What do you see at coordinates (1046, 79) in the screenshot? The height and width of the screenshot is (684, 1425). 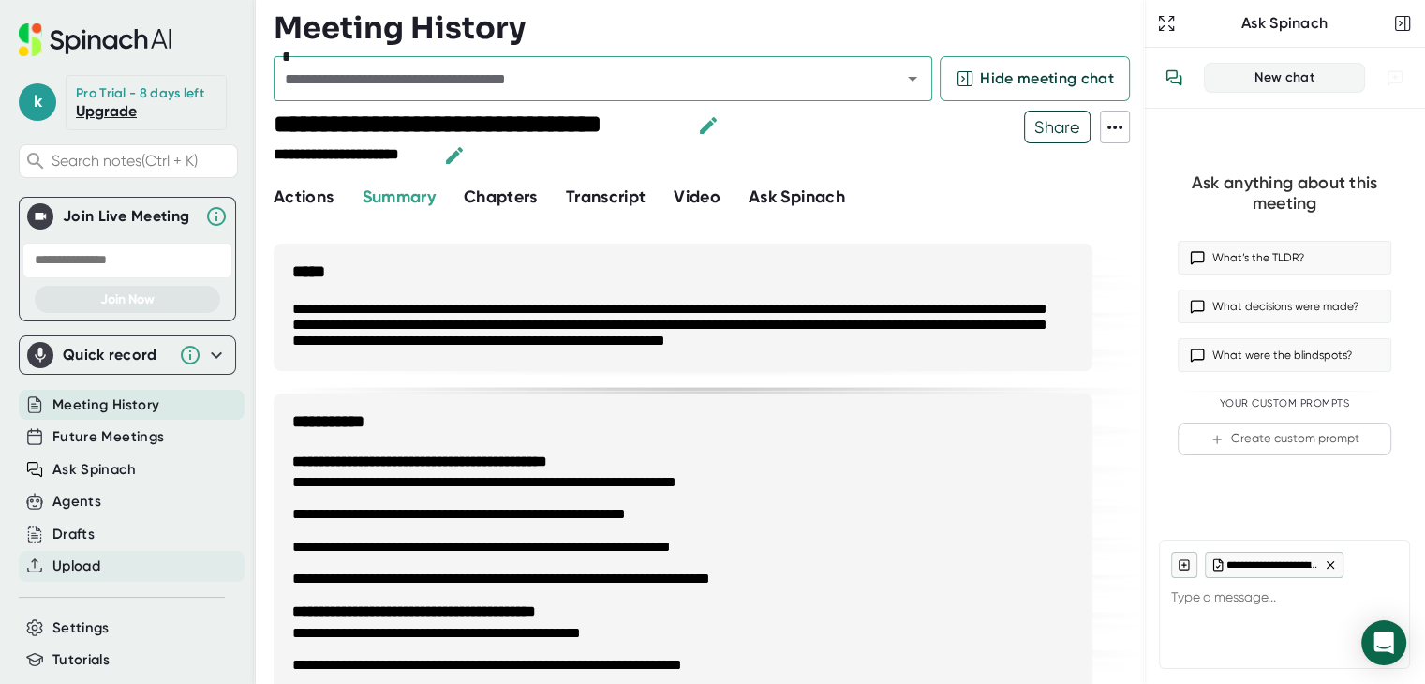 I see `span: Hide meeting chat` at bounding box center [1046, 79].